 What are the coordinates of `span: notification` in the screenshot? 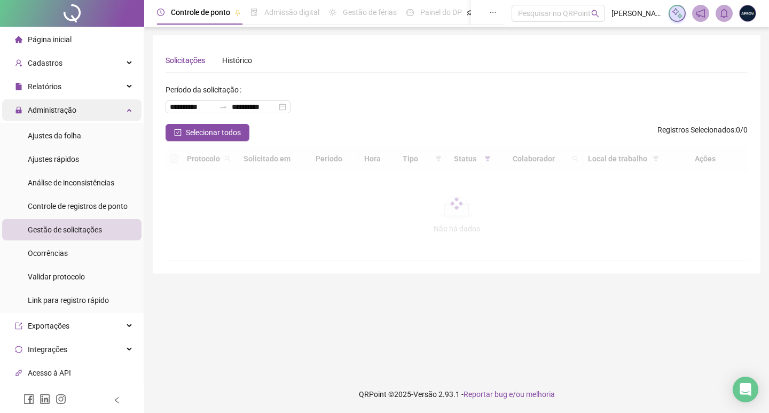 It's located at (700, 13).